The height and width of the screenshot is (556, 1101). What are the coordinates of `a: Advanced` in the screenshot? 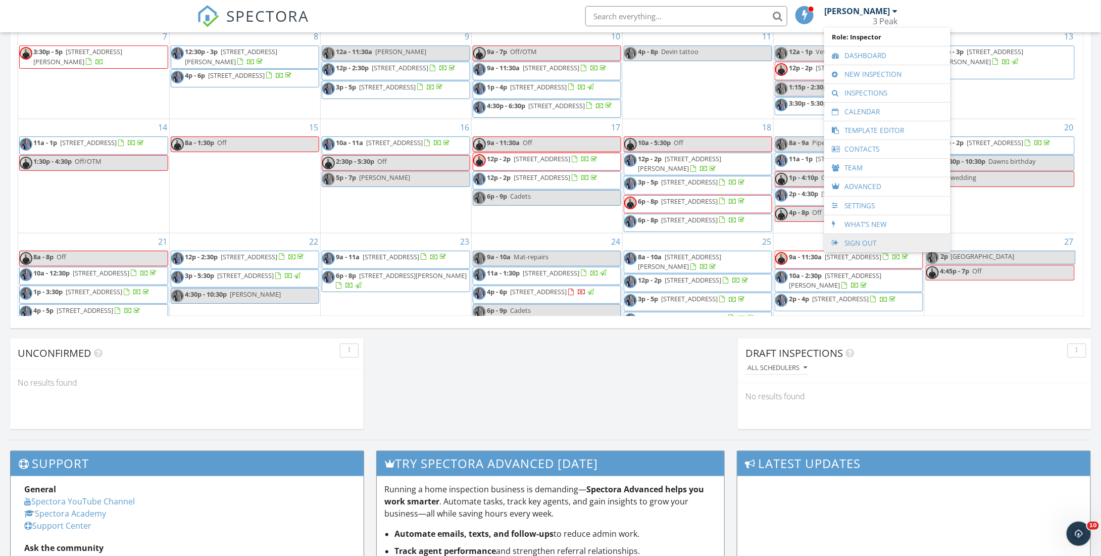 It's located at (888, 186).